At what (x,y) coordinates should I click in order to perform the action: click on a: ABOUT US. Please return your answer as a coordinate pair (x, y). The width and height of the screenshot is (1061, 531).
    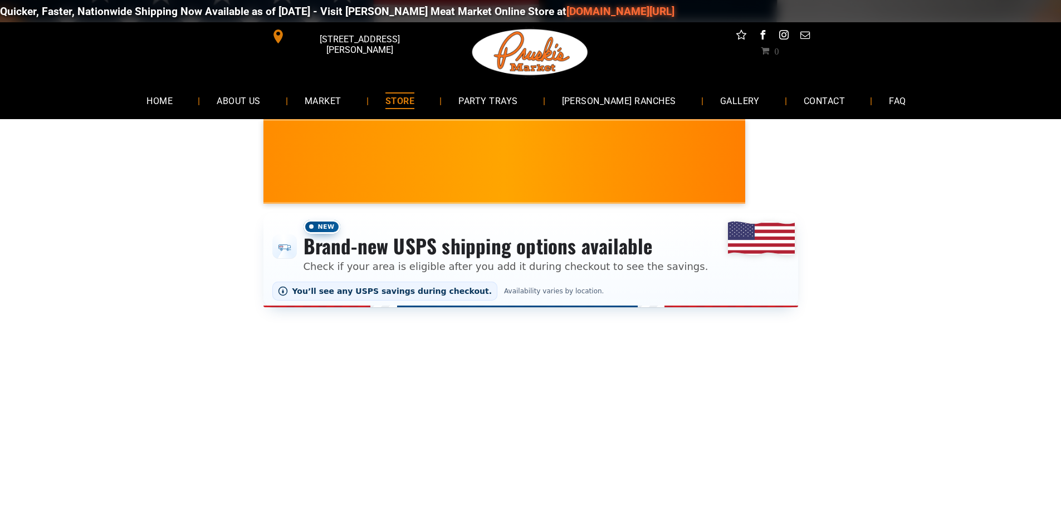
    Looking at the image, I should click on (238, 100).